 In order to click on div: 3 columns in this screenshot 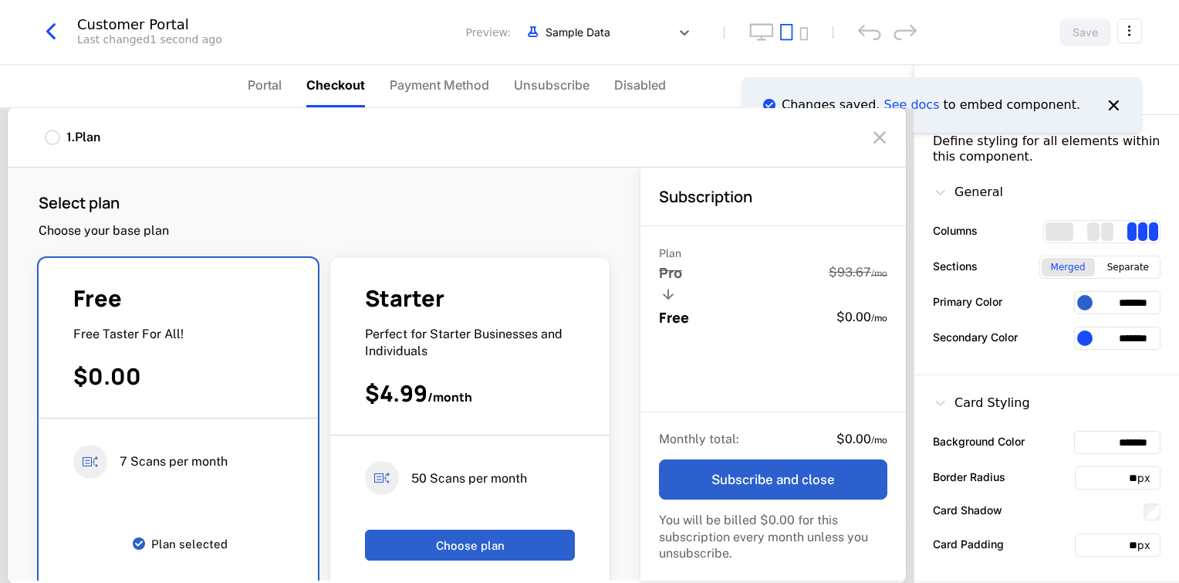, I will do `click(1143, 232)`.